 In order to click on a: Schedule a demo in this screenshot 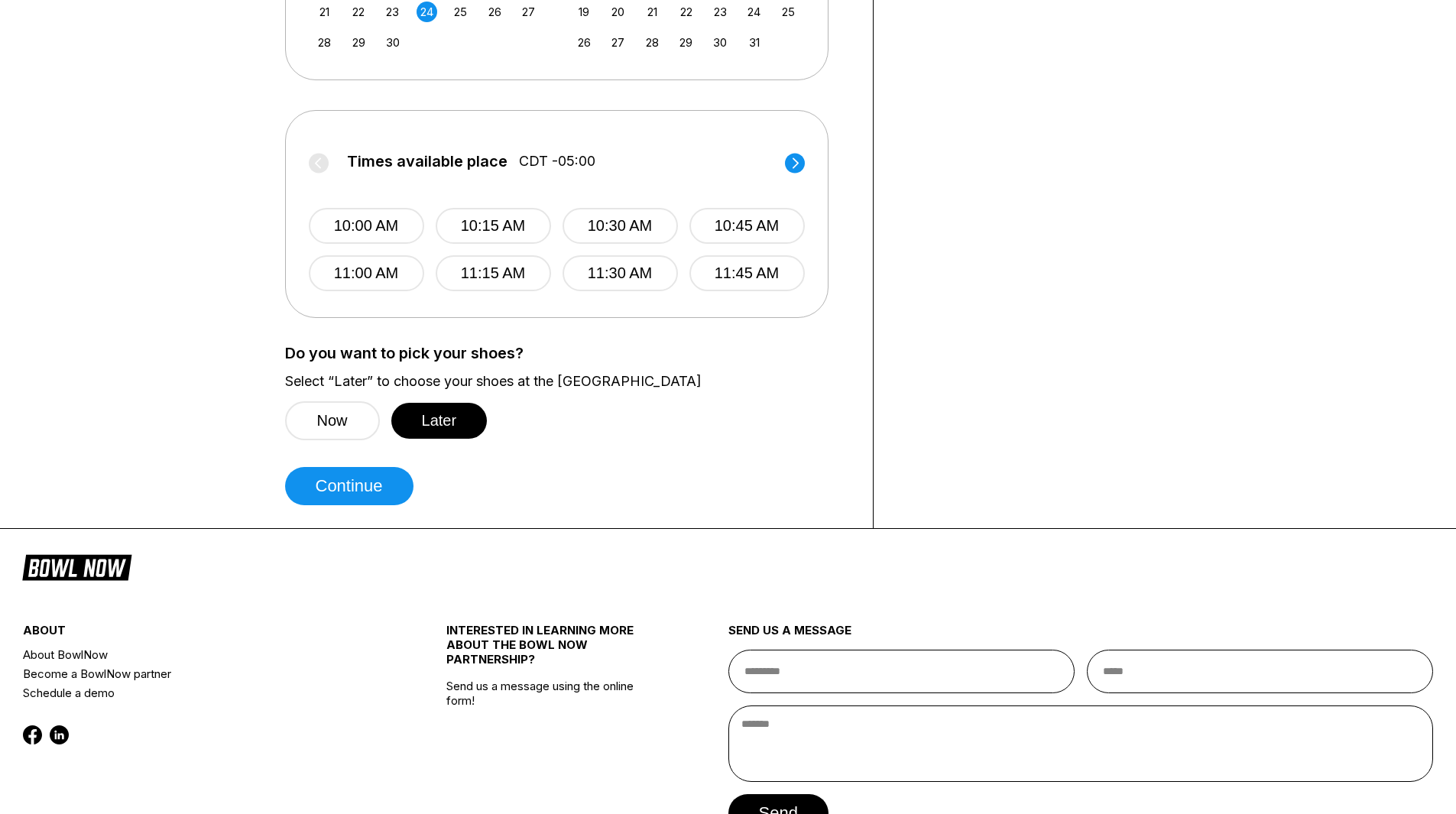, I will do `click(199, 693)`.